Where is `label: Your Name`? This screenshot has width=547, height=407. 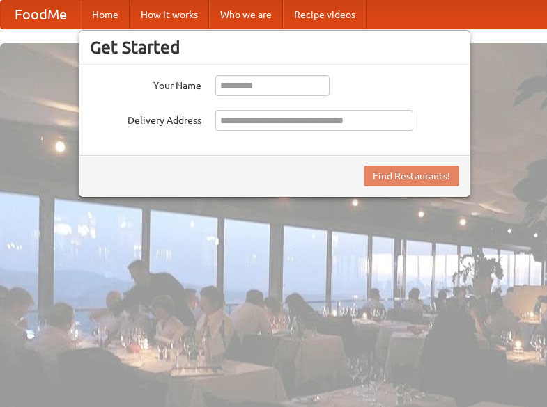 label: Your Name is located at coordinates (146, 84).